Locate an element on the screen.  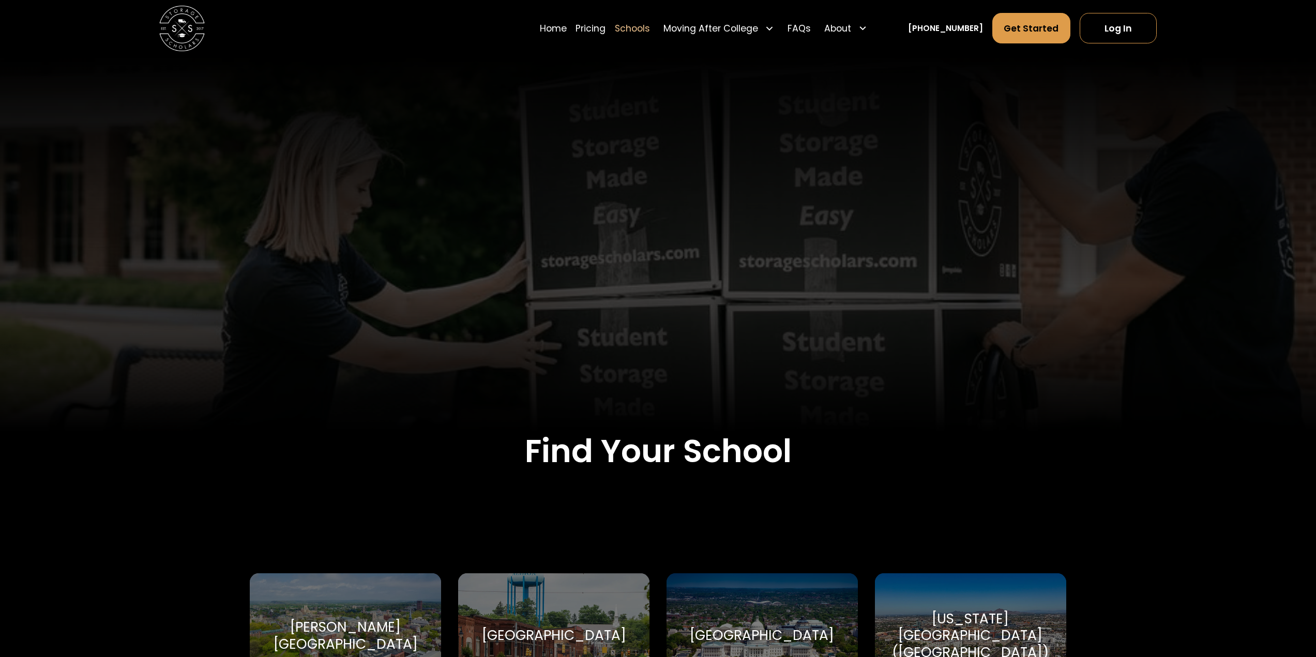
a: Home is located at coordinates (553, 28).